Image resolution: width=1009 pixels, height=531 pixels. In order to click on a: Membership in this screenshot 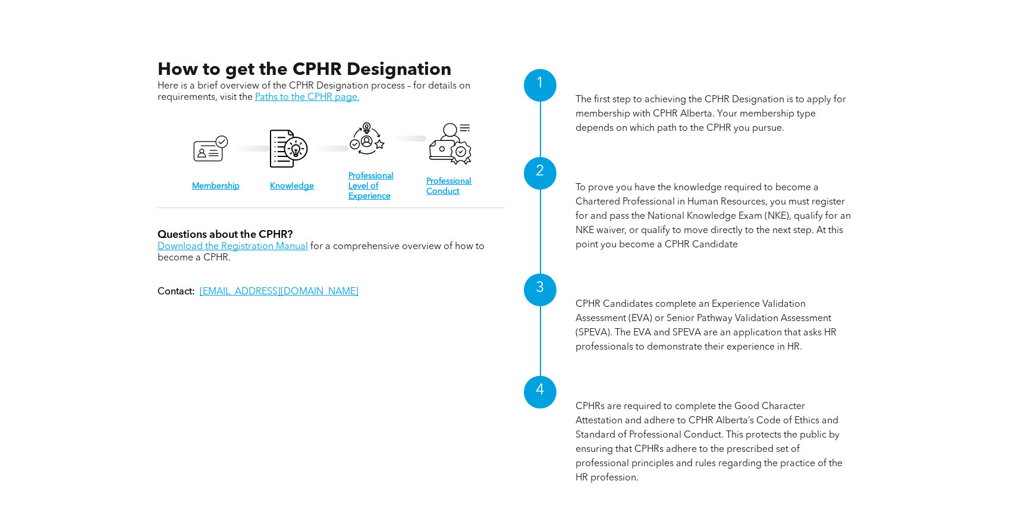, I will do `click(216, 186)`.